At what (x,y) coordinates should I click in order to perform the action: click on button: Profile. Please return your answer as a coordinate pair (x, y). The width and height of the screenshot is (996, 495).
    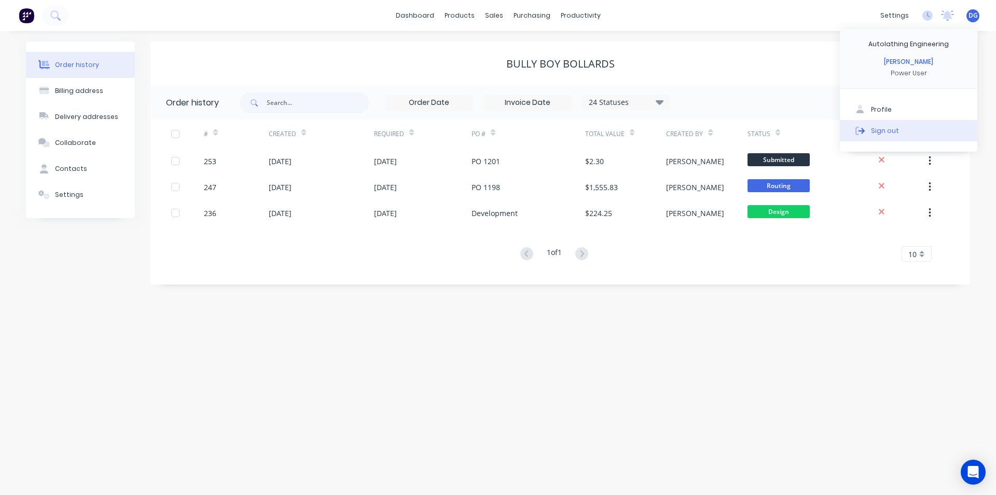
    Looking at the image, I should click on (909, 110).